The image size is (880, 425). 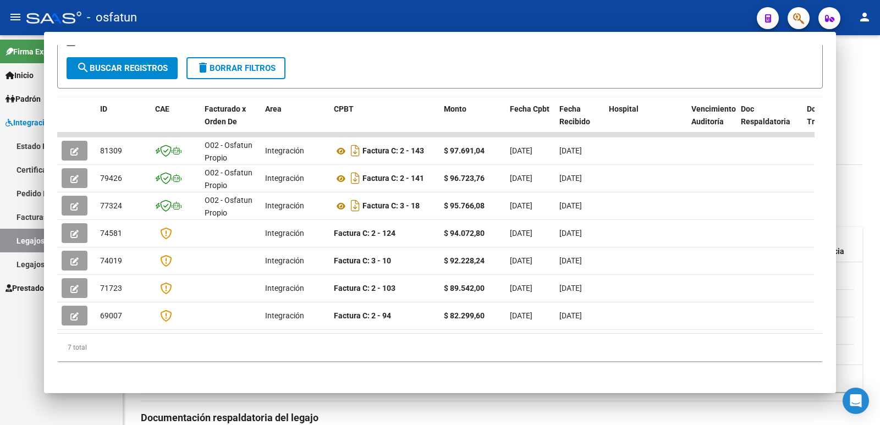 I want to click on mat-icon: menu, so click(x=15, y=17).